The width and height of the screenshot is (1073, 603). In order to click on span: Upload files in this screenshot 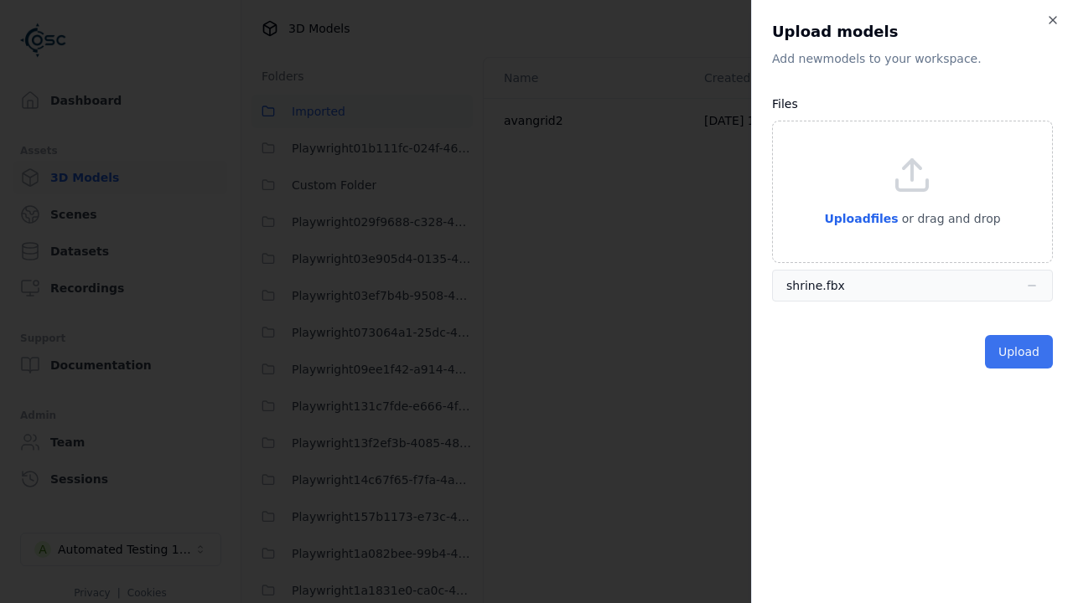, I will do `click(861, 219)`.